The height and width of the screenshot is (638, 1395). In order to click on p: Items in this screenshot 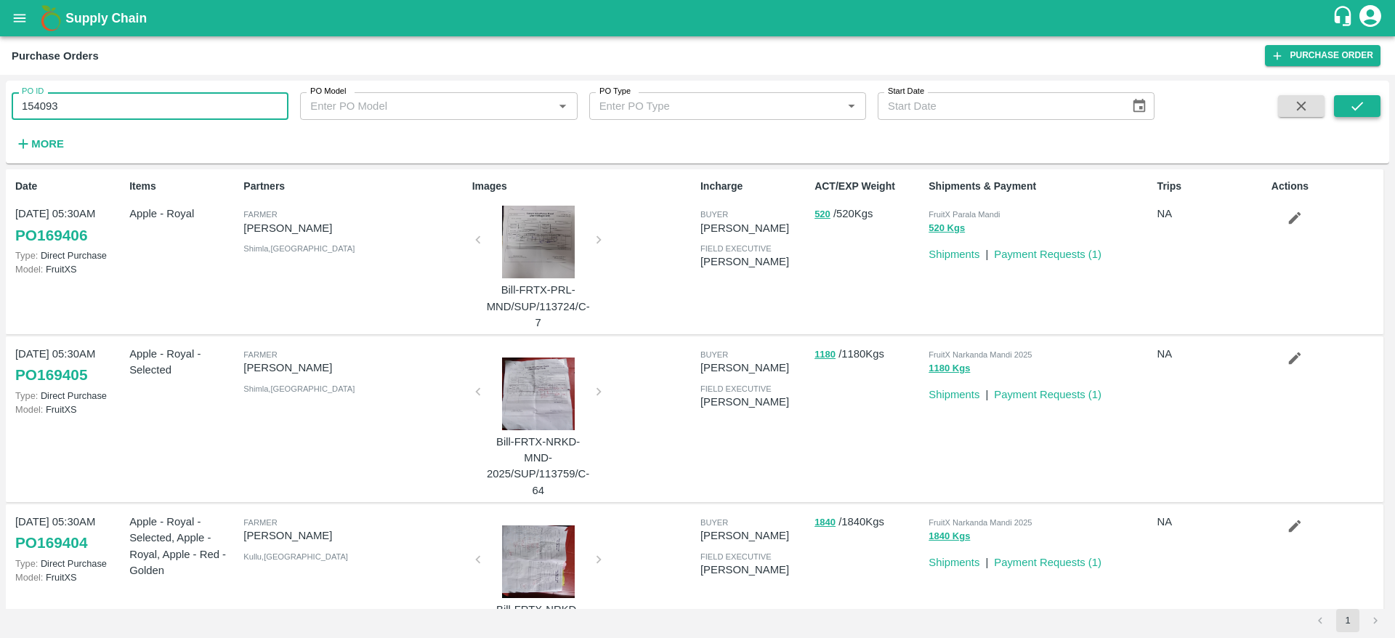, I will do `click(183, 186)`.